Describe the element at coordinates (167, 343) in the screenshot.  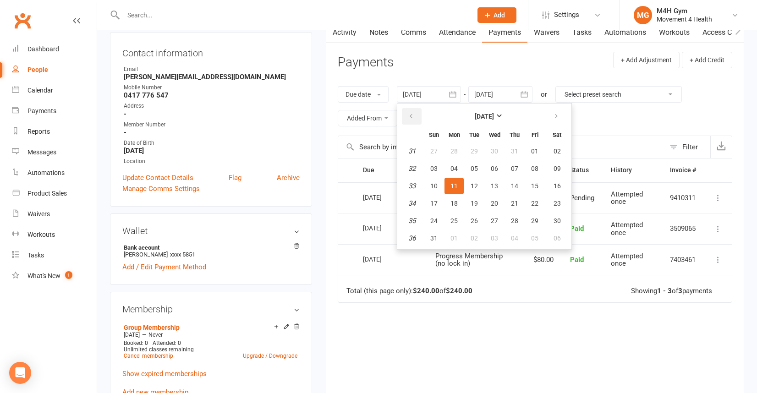
I see `span: Attended: 0` at that location.